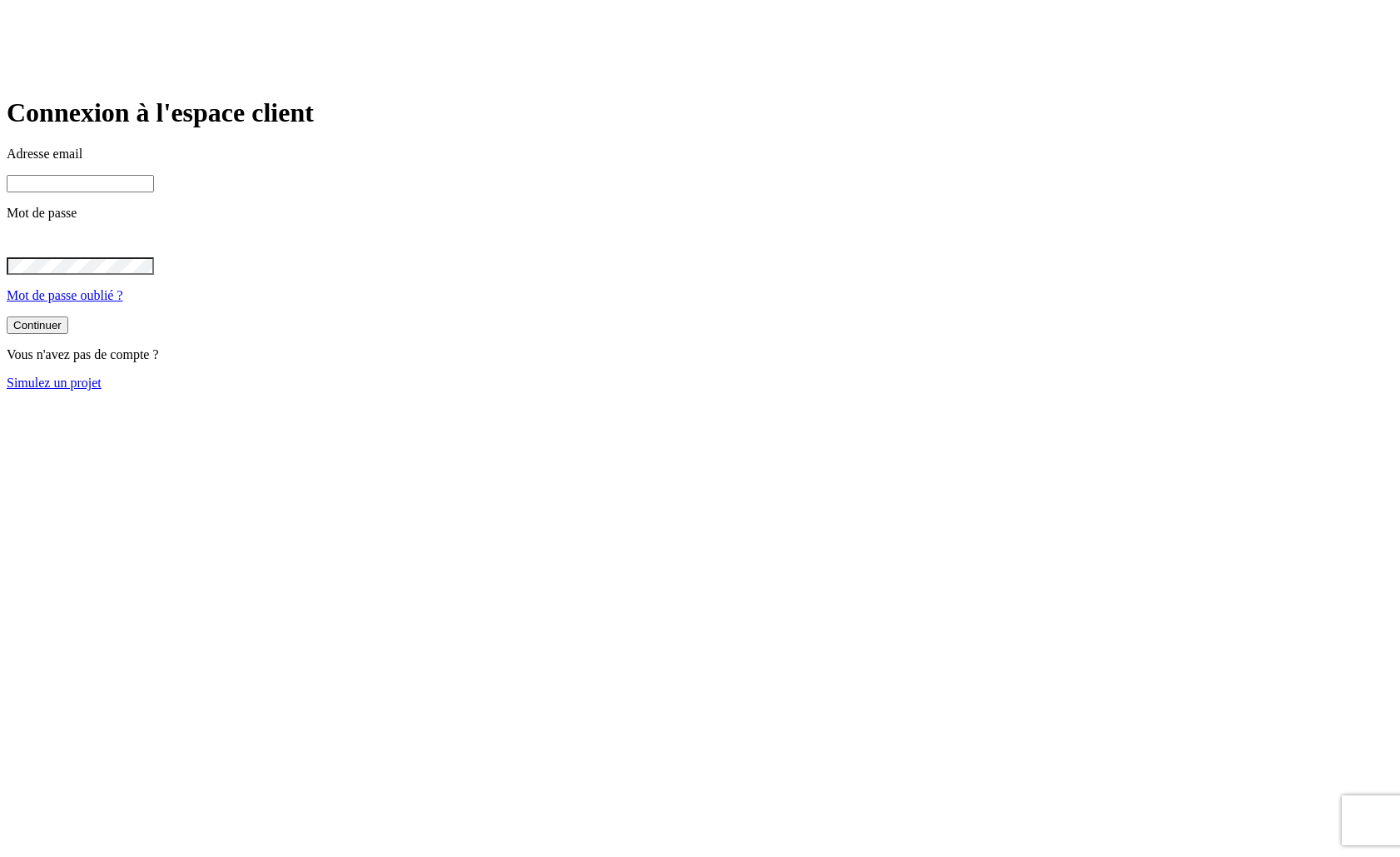 The image size is (1400, 857). I want to click on p: Mot de passe, so click(700, 213).